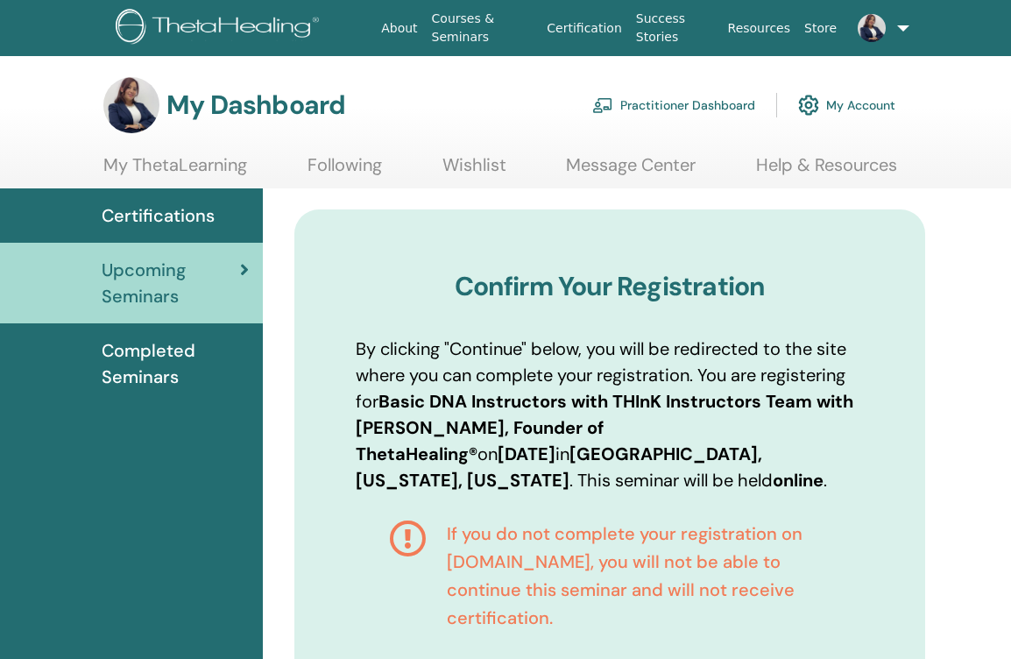 The image size is (1011, 659). I want to click on a: Following, so click(344, 171).